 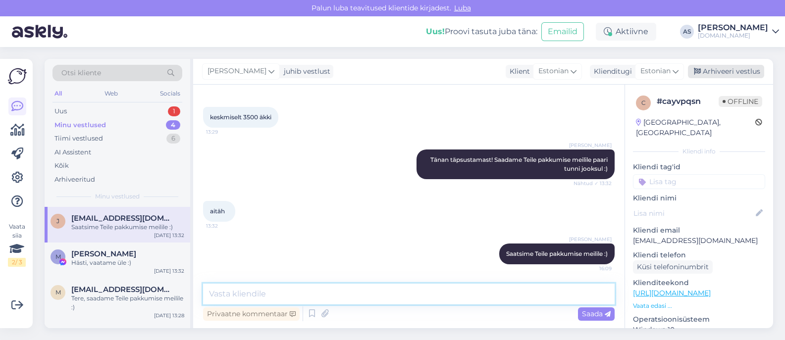 What do you see at coordinates (740, 101) in the screenshot?
I see `span: Offline` at bounding box center [740, 101].